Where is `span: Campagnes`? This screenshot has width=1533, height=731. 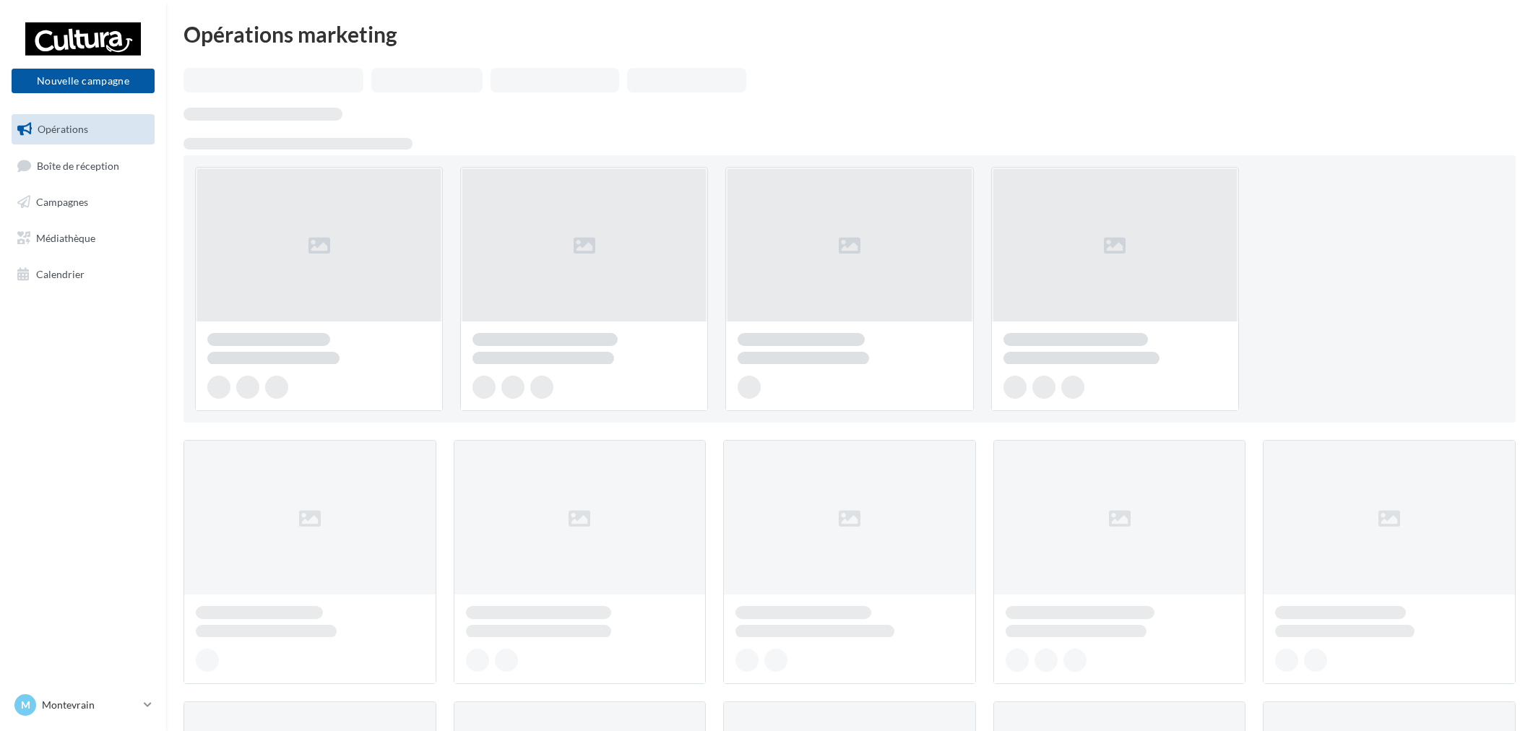
span: Campagnes is located at coordinates (62, 201).